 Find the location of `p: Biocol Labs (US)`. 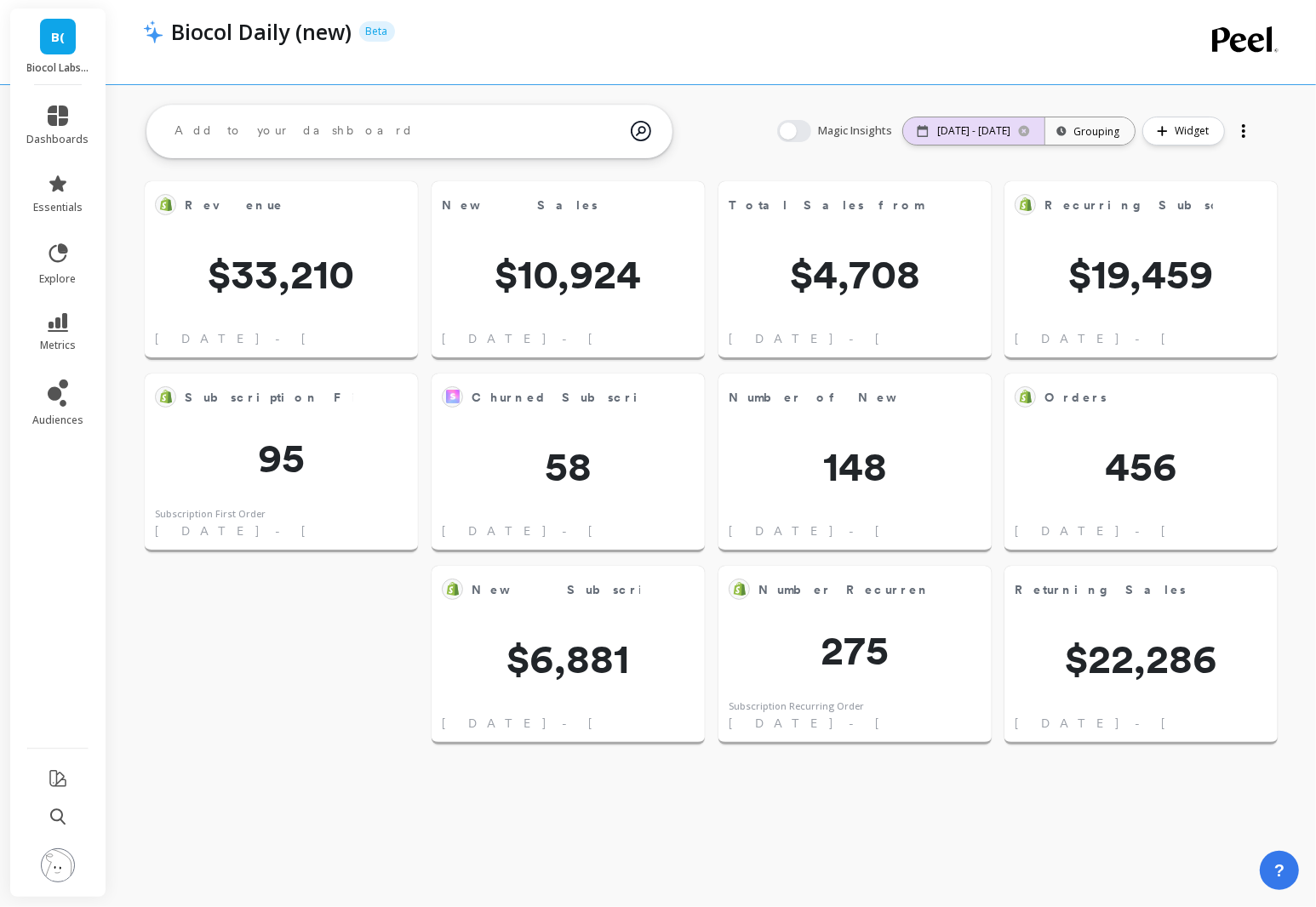

p: Biocol Labs (US) is located at coordinates (58, 68).